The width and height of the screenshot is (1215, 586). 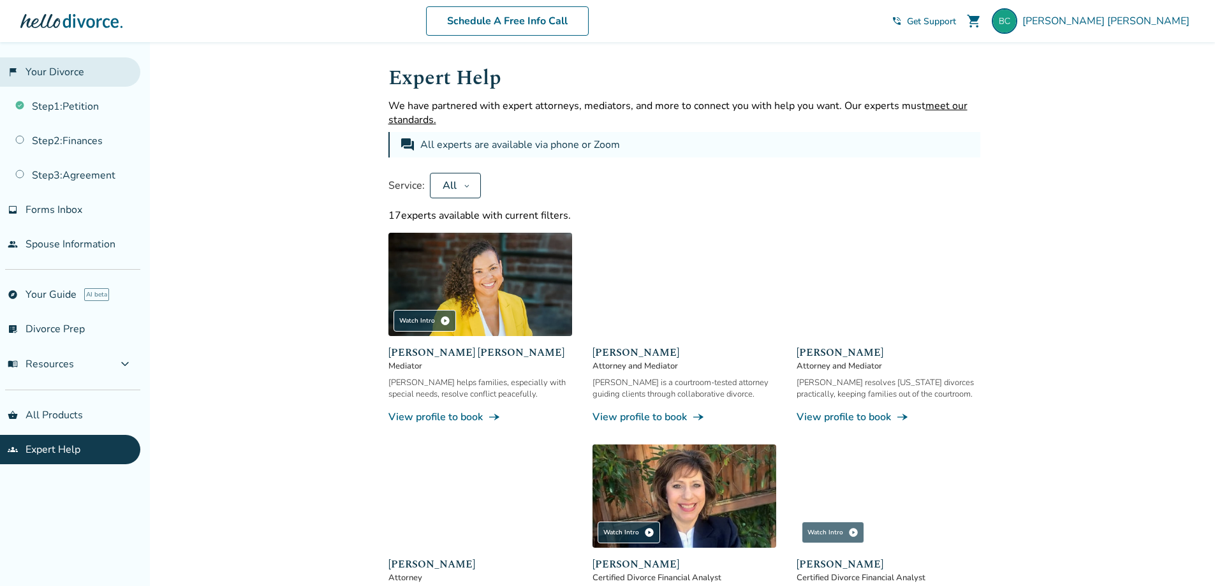 What do you see at coordinates (480, 496) in the screenshot?
I see `img: Desiree Howard` at bounding box center [480, 496].